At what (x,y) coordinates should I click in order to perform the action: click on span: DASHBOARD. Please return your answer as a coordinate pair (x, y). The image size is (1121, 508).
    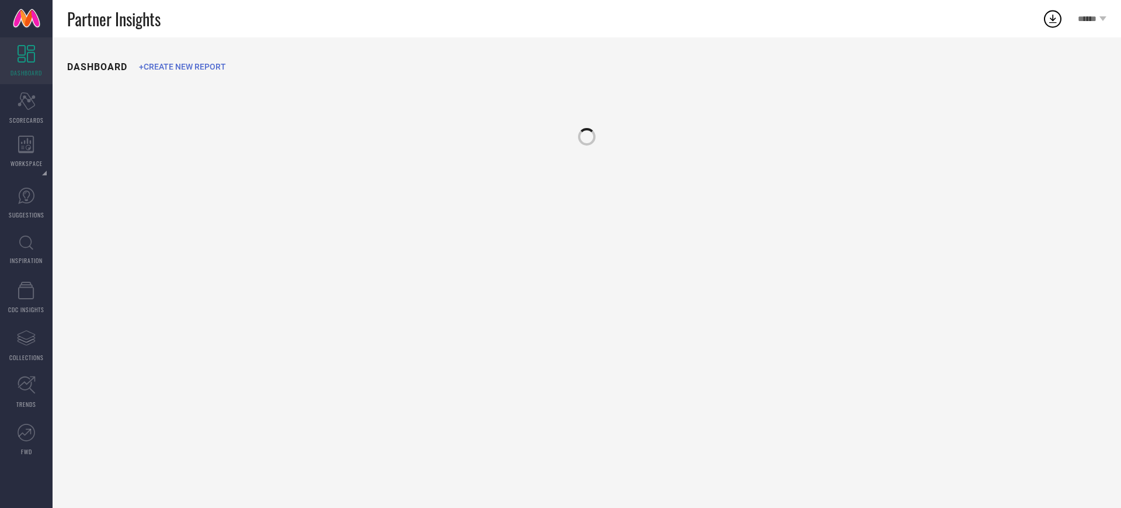
    Looking at the image, I should click on (26, 72).